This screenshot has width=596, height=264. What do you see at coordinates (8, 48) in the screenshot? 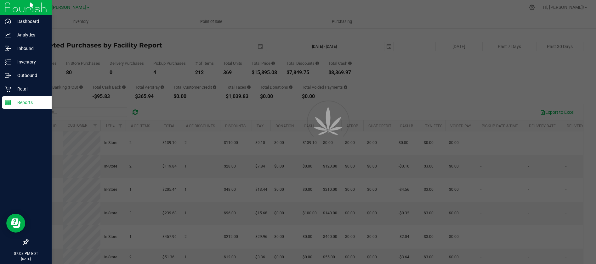
I see `inline-svg: Inbound` at bounding box center [8, 48].